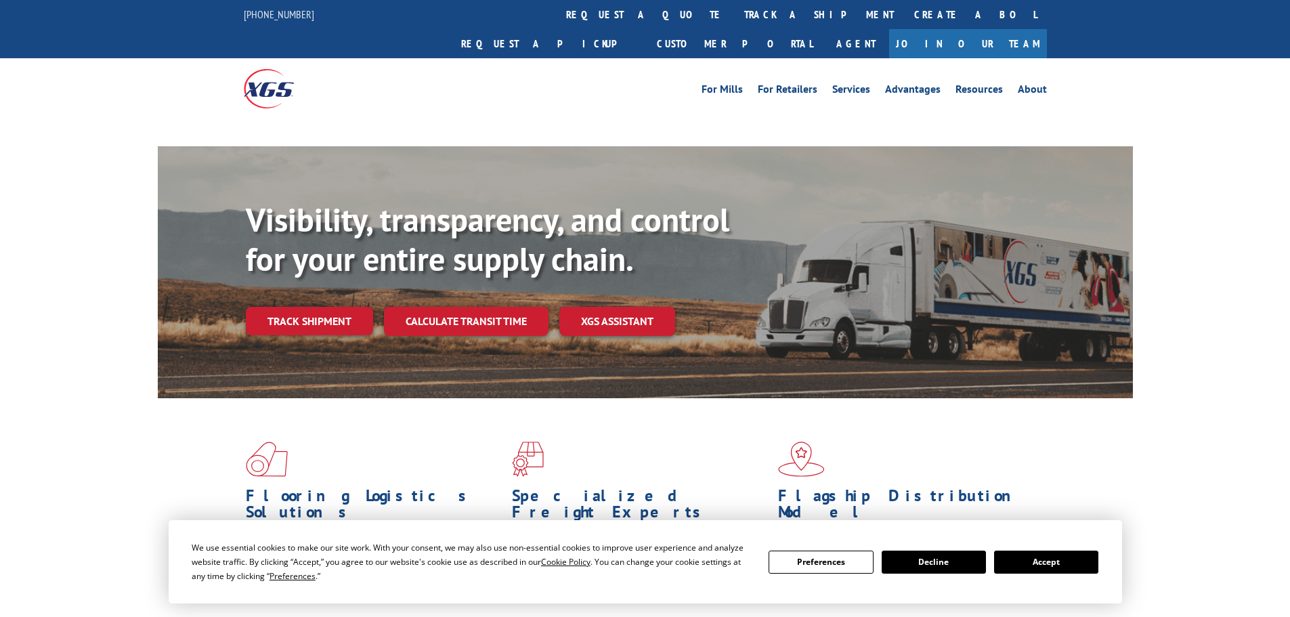  What do you see at coordinates (906, 507) in the screenshot?
I see `h1: Flagship Distribution Model` at bounding box center [906, 507].